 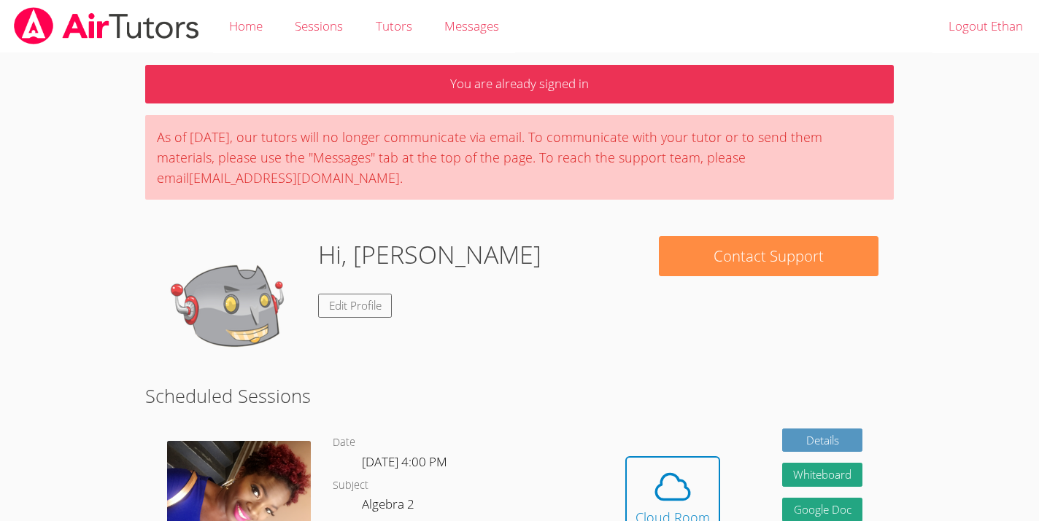 What do you see at coordinates (822, 441) in the screenshot?
I see `a: Details` at bounding box center [822, 441].